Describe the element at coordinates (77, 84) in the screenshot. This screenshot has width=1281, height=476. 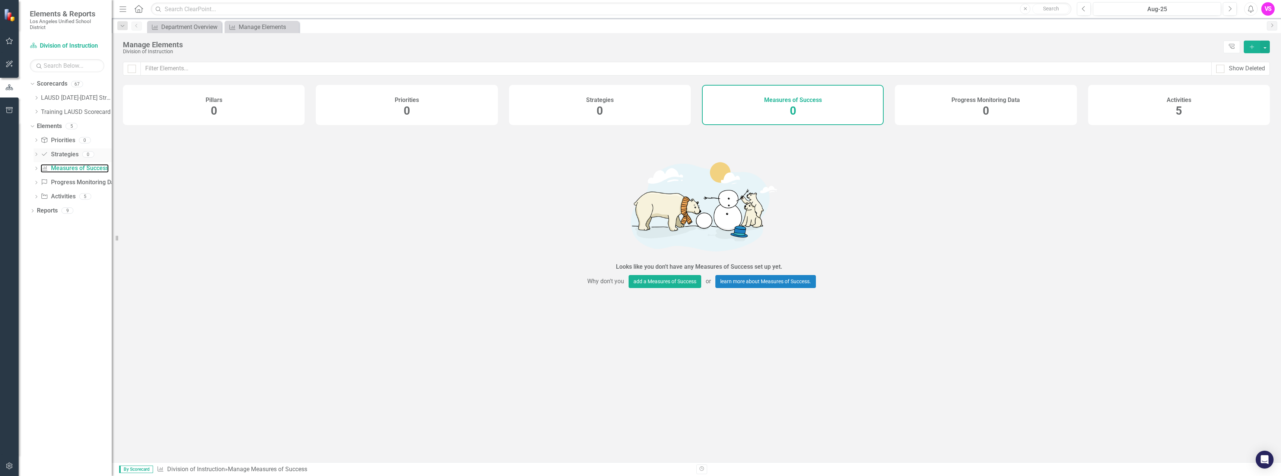
I see `div: 67` at that location.